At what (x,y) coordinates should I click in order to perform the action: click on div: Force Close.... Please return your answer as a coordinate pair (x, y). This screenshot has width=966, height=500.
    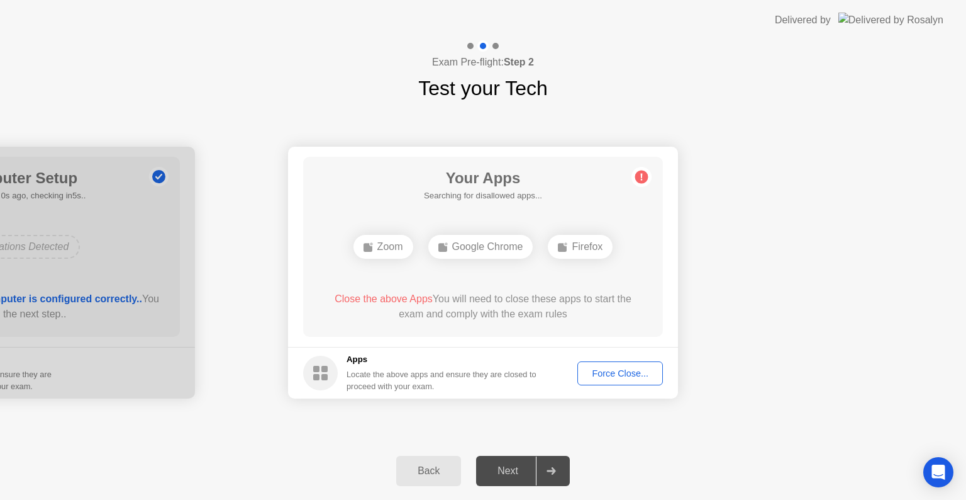
    Looking at the image, I should click on (620, 373).